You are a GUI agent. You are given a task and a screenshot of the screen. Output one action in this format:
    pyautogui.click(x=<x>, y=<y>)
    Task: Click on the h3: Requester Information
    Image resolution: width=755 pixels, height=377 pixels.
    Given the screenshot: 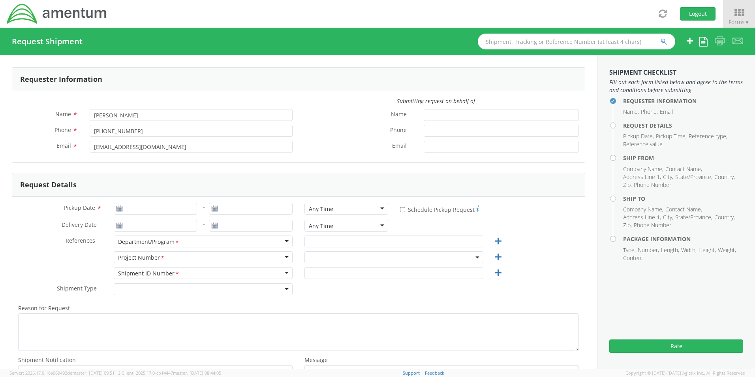 What is the action you would take?
    pyautogui.click(x=61, y=79)
    